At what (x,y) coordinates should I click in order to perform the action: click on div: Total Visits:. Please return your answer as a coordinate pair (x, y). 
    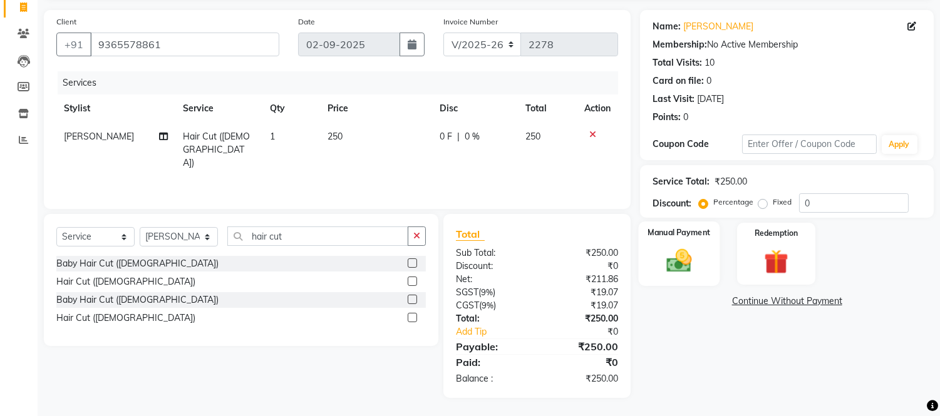
    Looking at the image, I should click on (677, 63).